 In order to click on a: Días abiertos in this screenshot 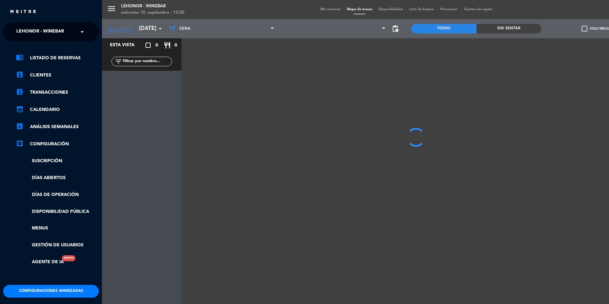, I will do `click(57, 178)`.